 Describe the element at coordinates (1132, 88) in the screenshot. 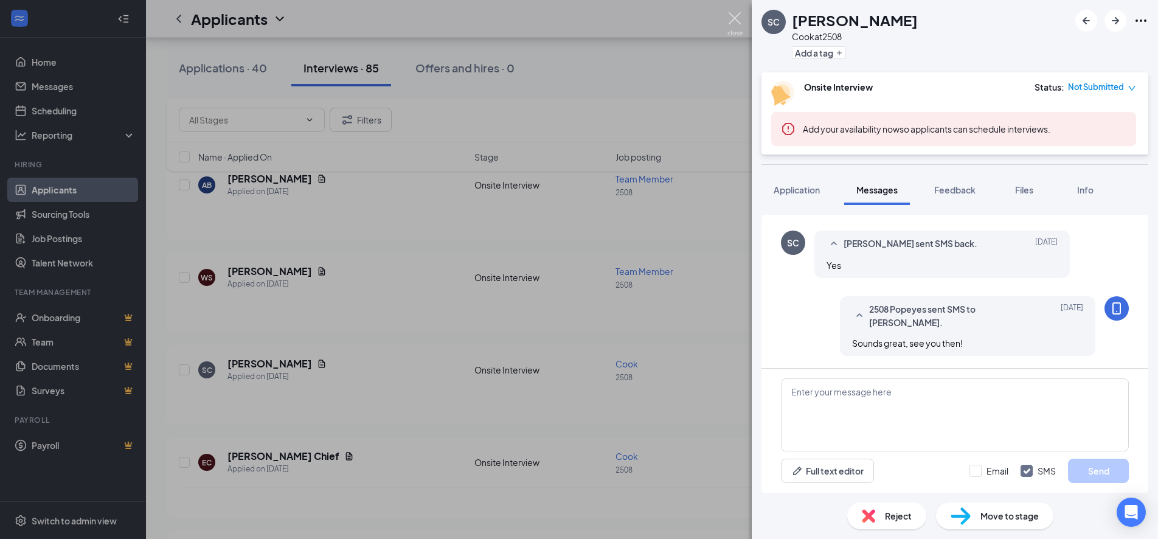

I see `span: down` at that location.